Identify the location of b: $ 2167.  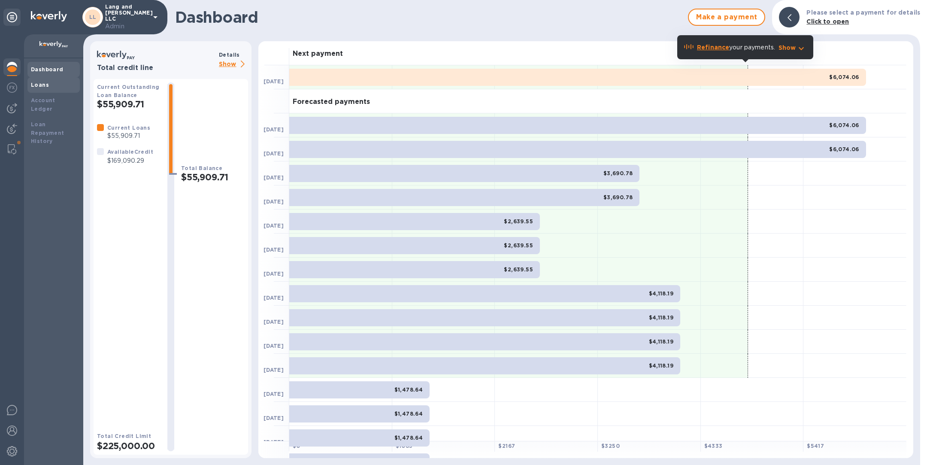
(506, 446).